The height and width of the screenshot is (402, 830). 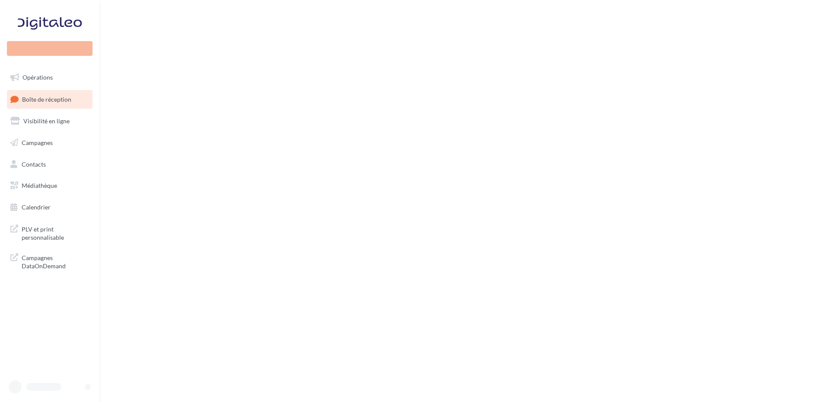 I want to click on span: Contacts, so click(x=34, y=164).